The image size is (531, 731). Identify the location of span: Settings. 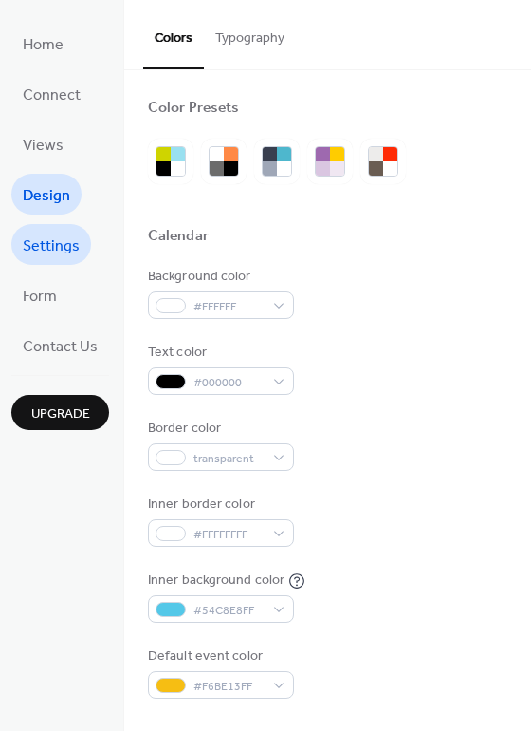
(51, 246).